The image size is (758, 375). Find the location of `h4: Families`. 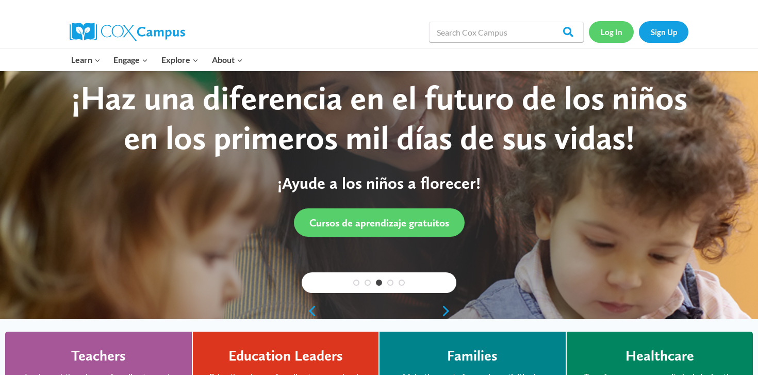

h4: Families is located at coordinates (472, 356).